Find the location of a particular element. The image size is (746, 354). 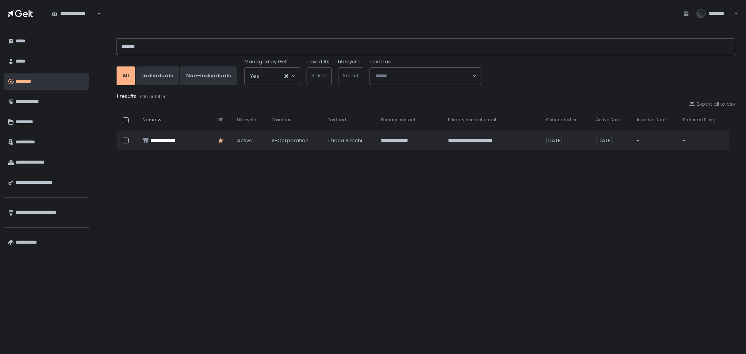

label: Lifecycle is located at coordinates (349, 62).